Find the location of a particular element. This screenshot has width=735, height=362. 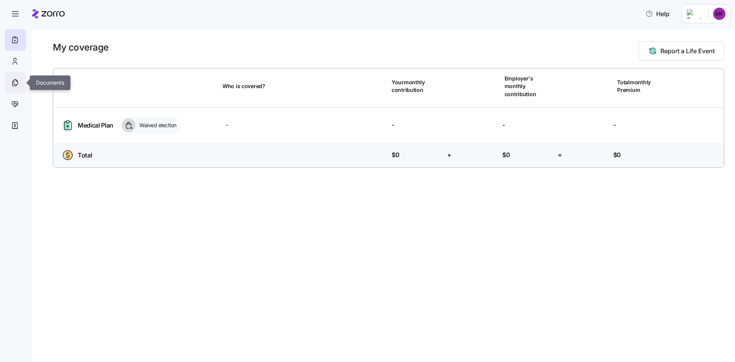

img: ab950ebd7c731523cc3f55f7534ab0d0 is located at coordinates (719, 14).